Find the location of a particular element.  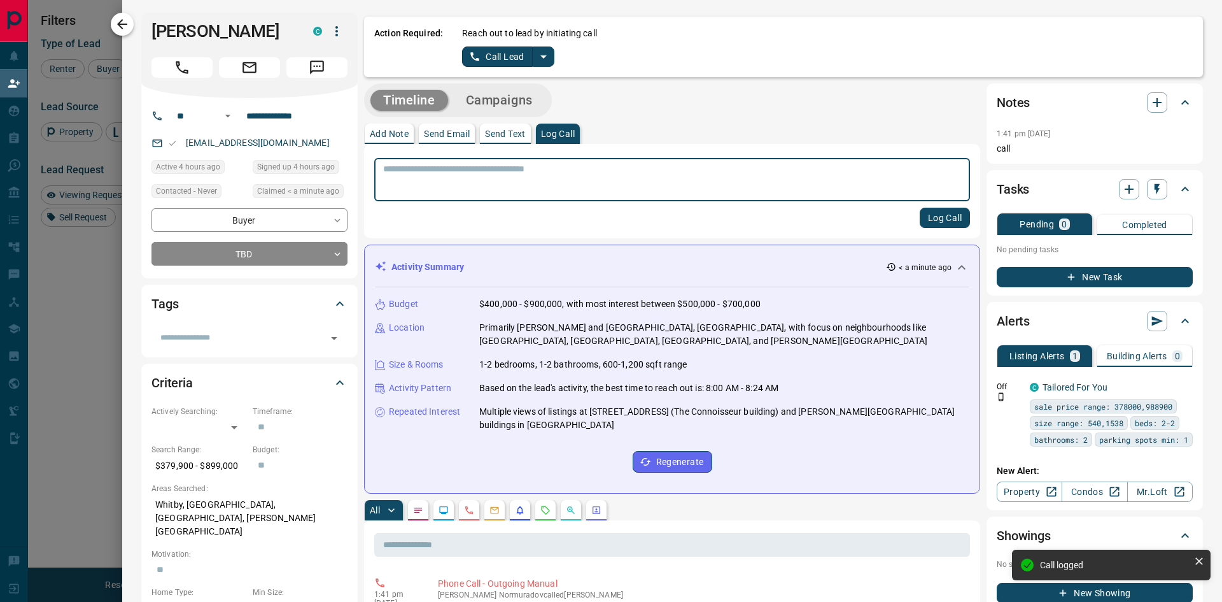

h2: Criteria is located at coordinates (172, 383).